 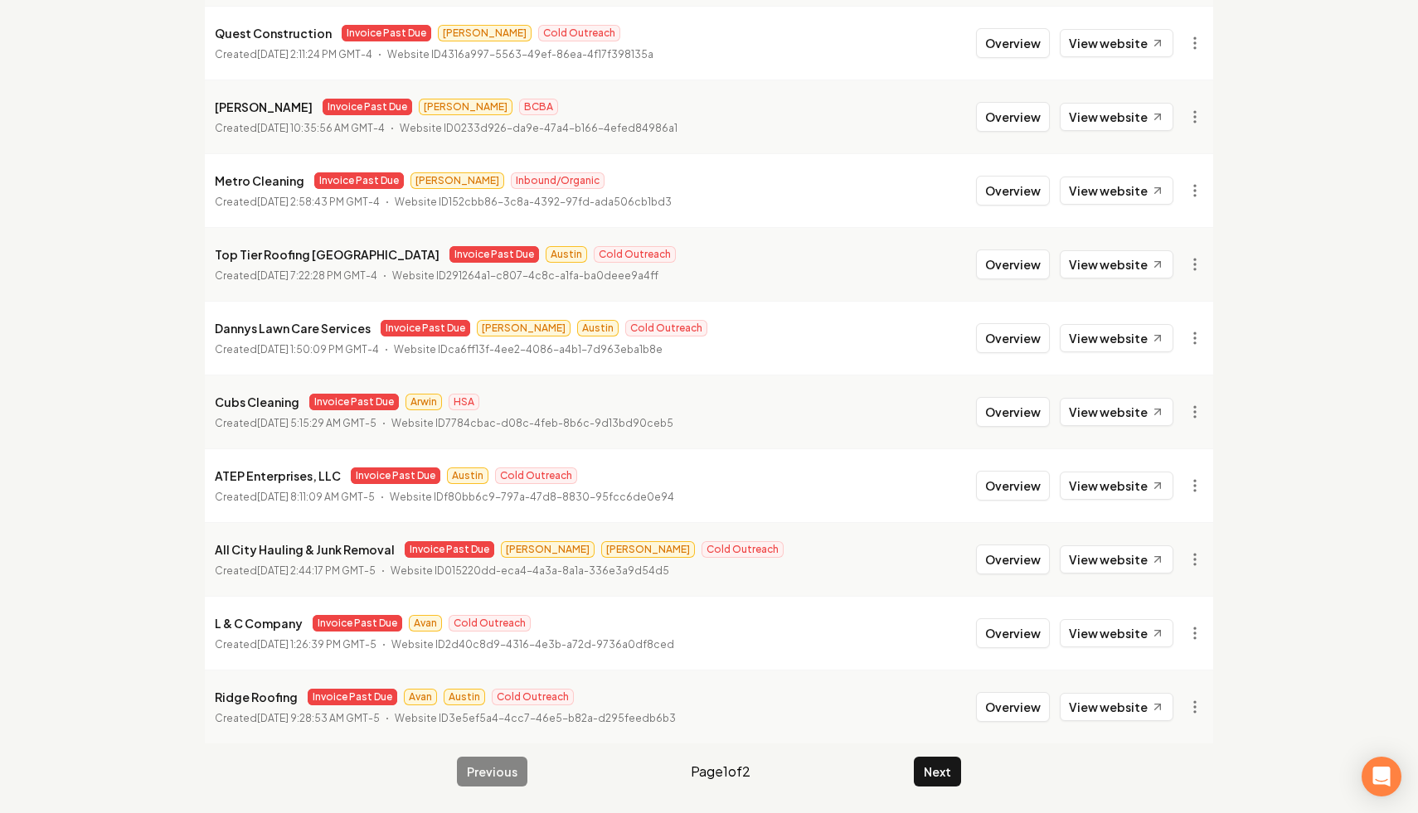 What do you see at coordinates (720, 772) in the screenshot?
I see `span: Page 1 of 2` at bounding box center [720, 772].